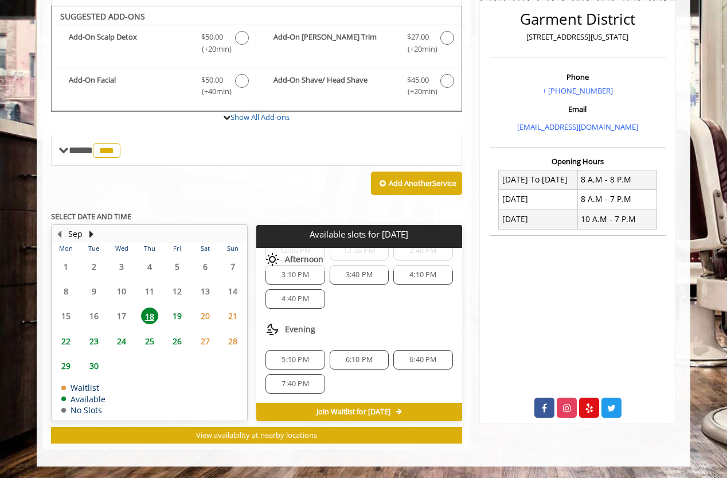 The height and width of the screenshot is (478, 727). What do you see at coordinates (617, 180) in the screenshot?
I see `td: 8 A.M - 8 P.M` at bounding box center [617, 180].